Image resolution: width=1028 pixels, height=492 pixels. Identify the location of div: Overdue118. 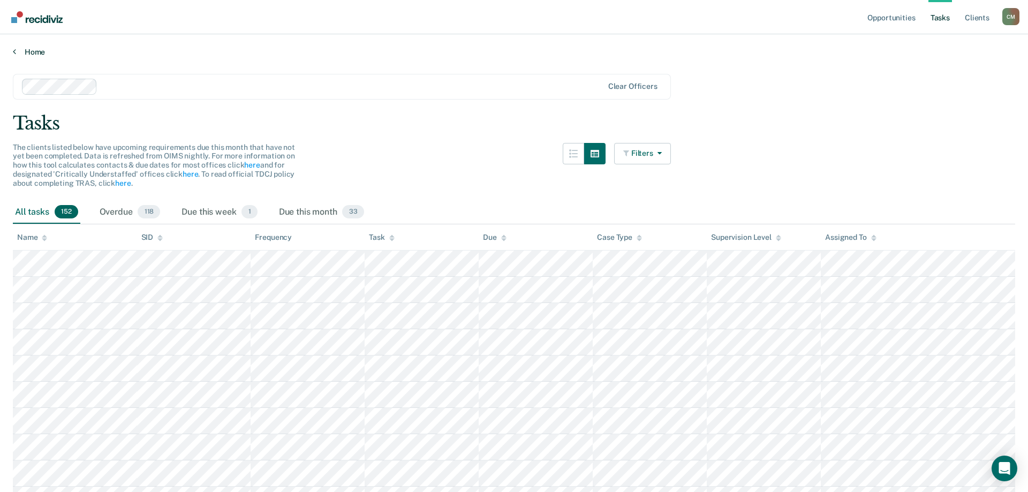
(130, 213).